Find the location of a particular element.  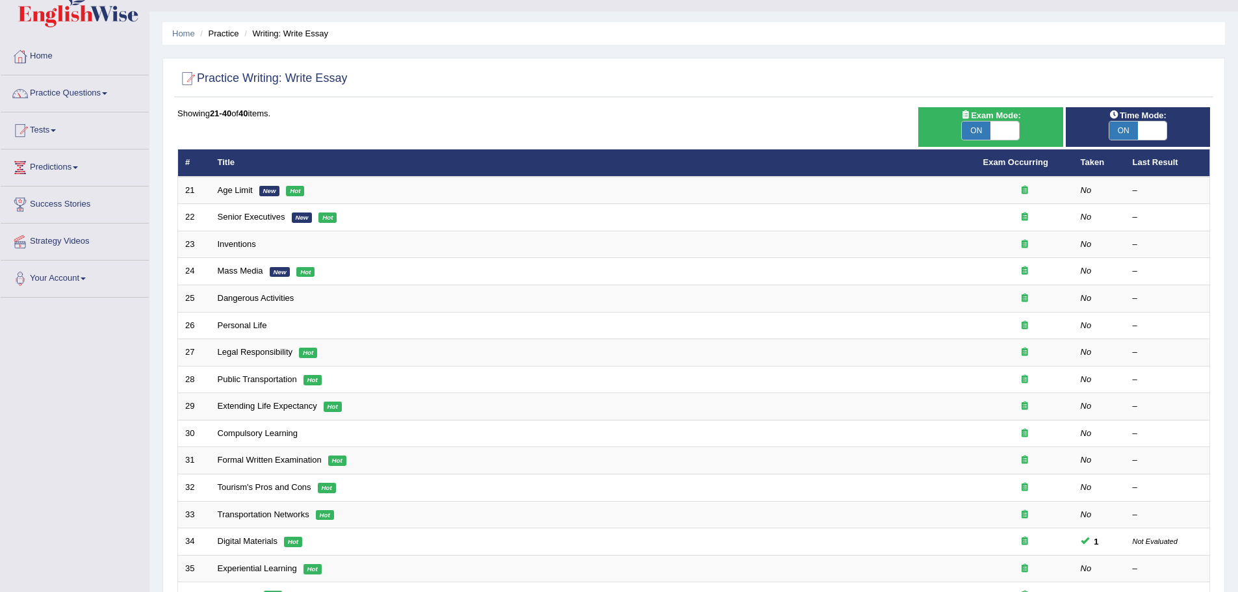

td: 28 is located at coordinates (194, 380).